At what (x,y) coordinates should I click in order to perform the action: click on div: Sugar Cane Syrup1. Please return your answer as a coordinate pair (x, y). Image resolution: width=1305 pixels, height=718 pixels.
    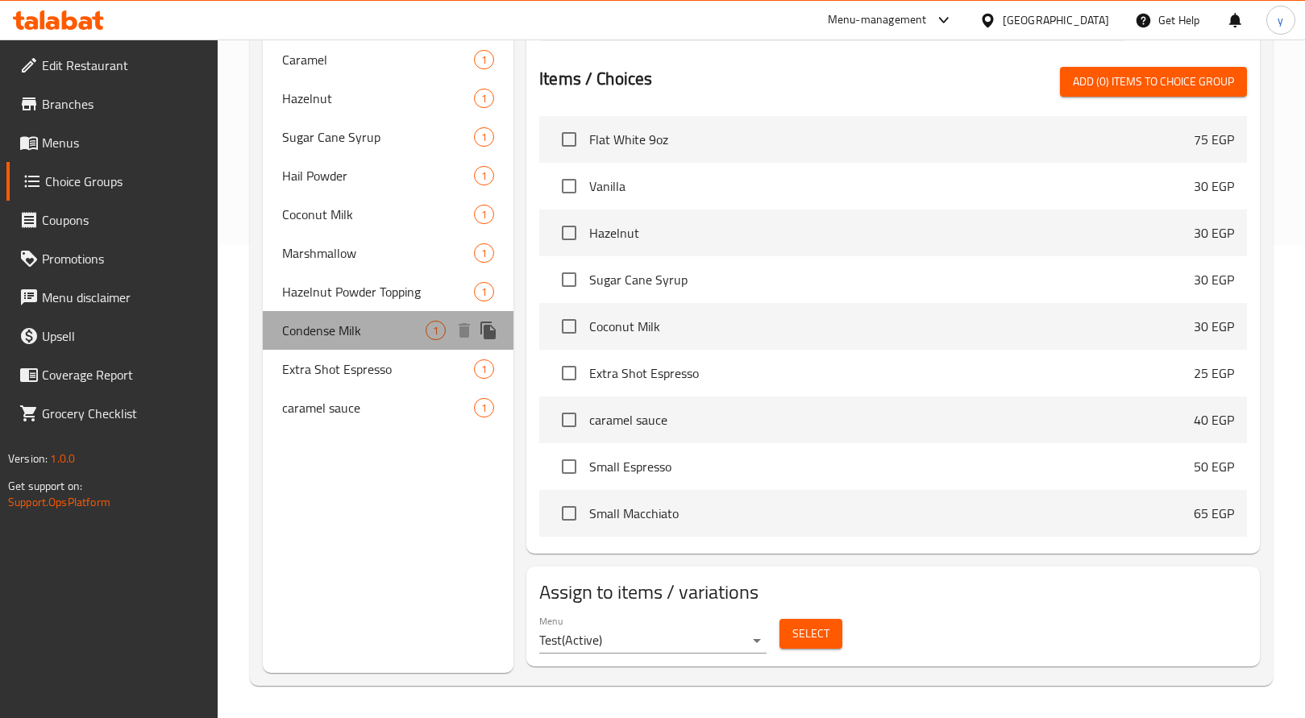
    Looking at the image, I should click on (388, 137).